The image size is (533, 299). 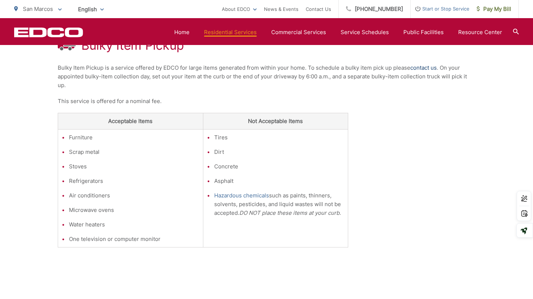 I want to click on li: Furniture, so click(x=134, y=138).